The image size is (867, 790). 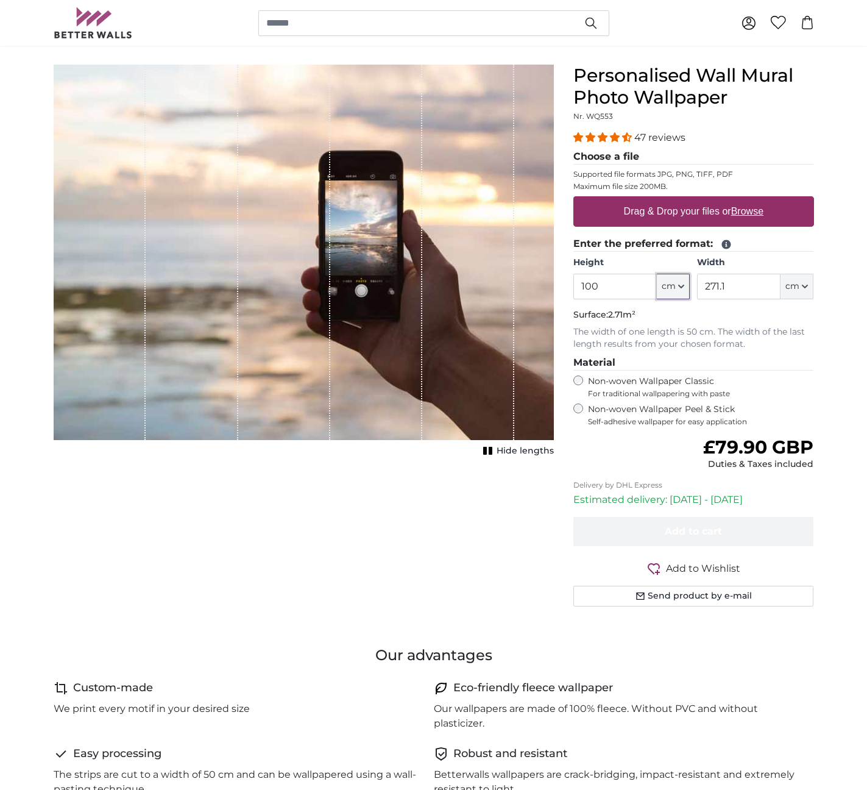 What do you see at coordinates (693, 174) in the screenshot?
I see `p: Supported file formats JPG, PNG, TIFF, PDF` at bounding box center [693, 174].